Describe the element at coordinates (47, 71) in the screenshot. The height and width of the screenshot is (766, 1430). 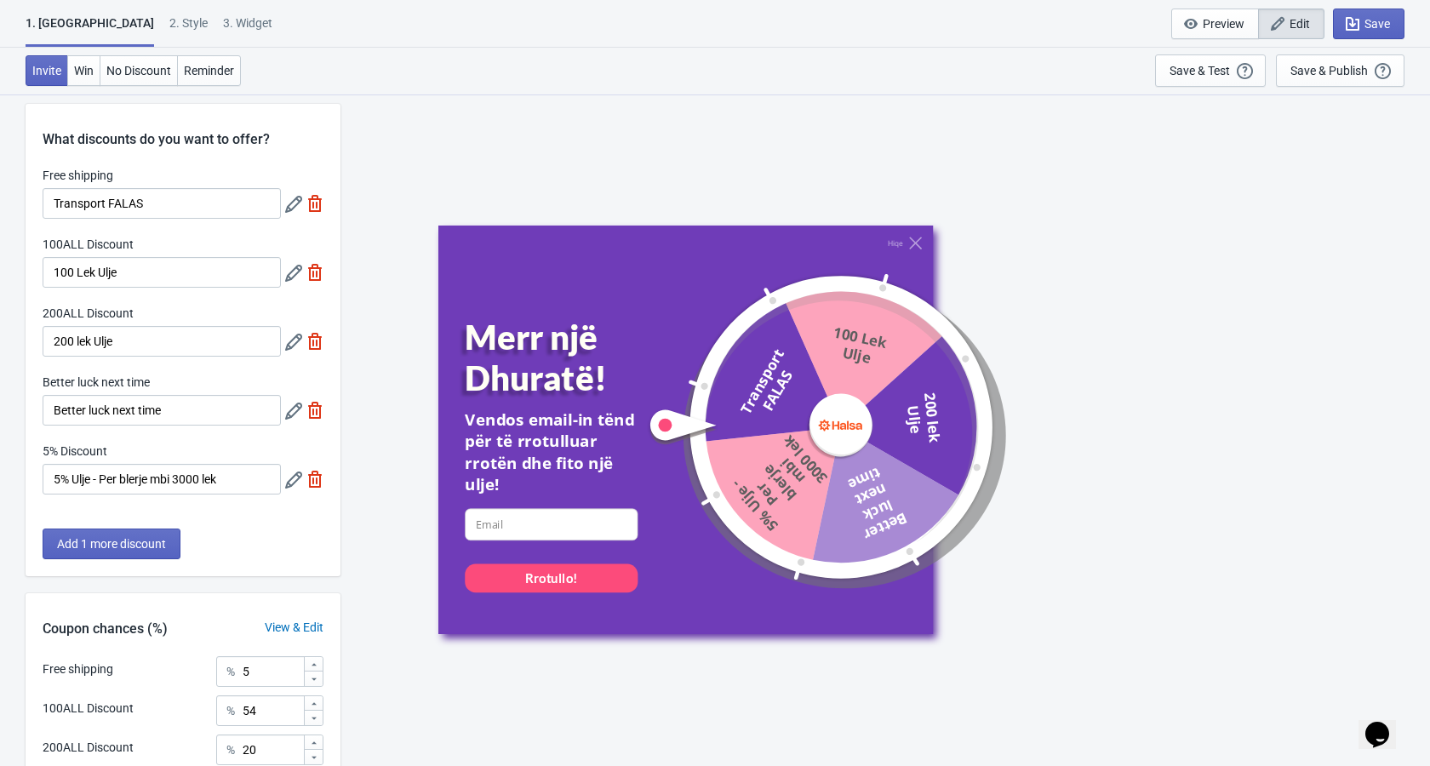
I see `span: Invite` at that location.